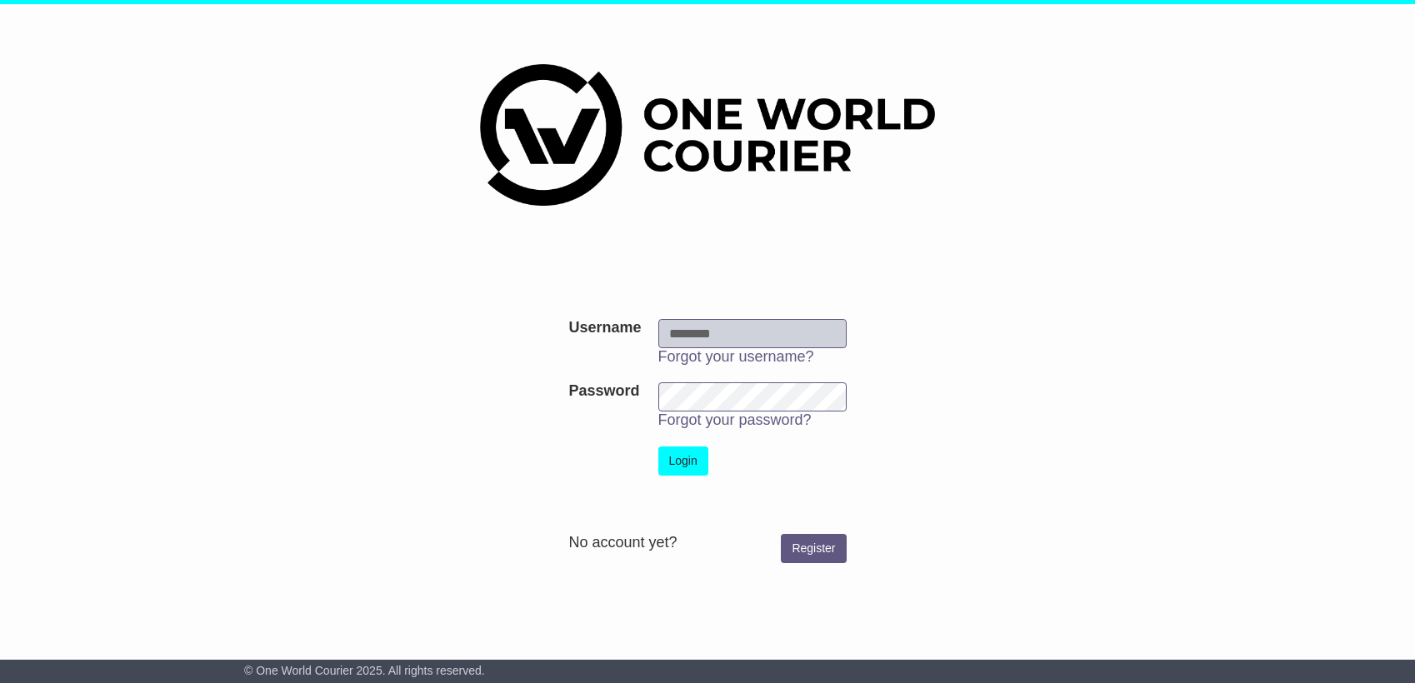 Image resolution: width=1415 pixels, height=683 pixels. What do you see at coordinates (683, 461) in the screenshot?
I see `button: Login` at bounding box center [683, 461].